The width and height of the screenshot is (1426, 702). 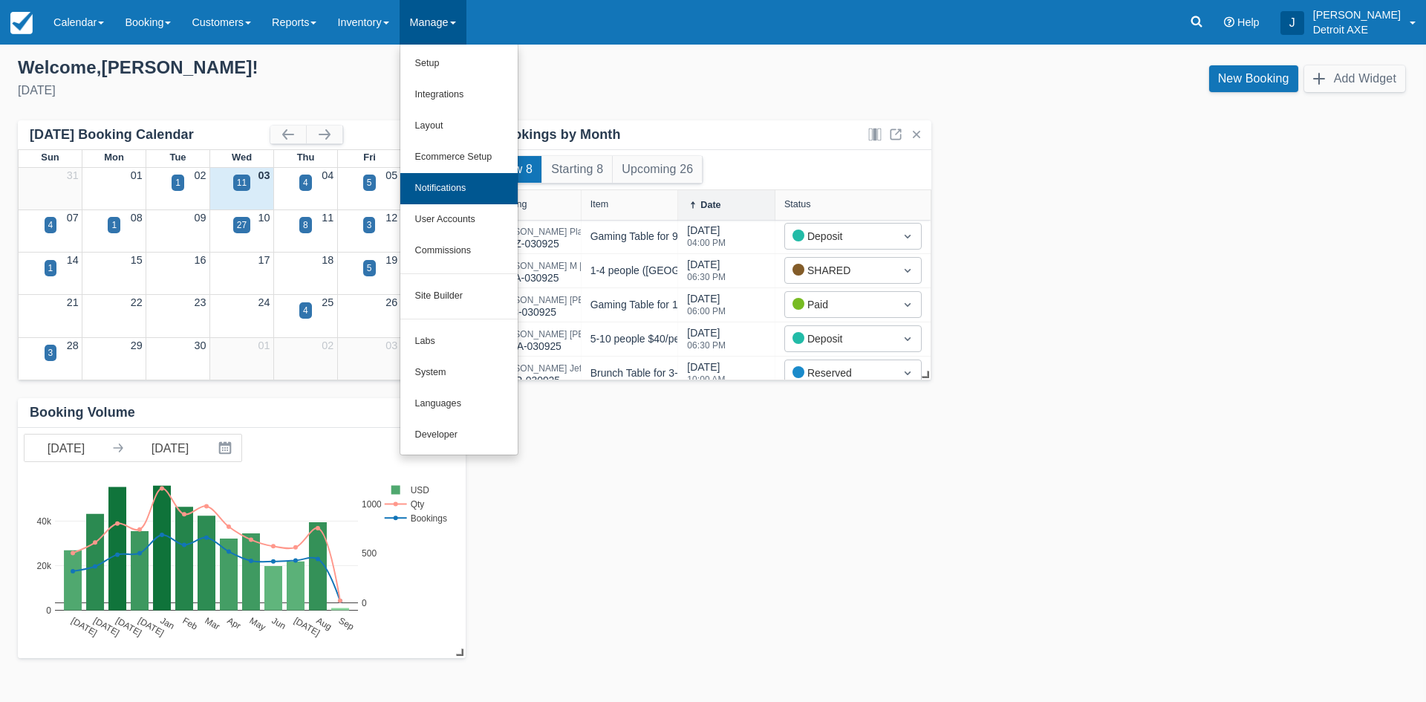 I want to click on div: FMPZ-030925, so click(x=543, y=239).